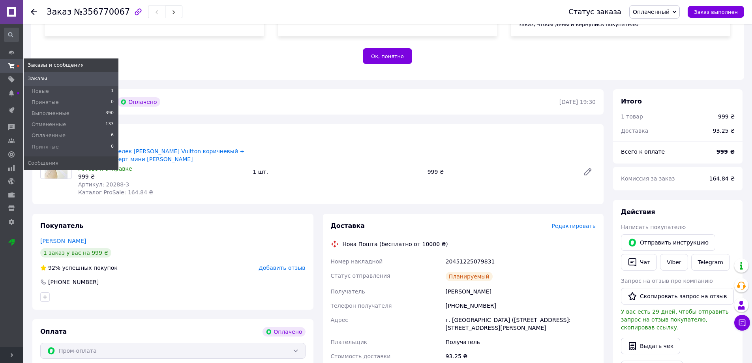  Describe the element at coordinates (521, 342) in the screenshot. I see `div: Получатель` at that location.